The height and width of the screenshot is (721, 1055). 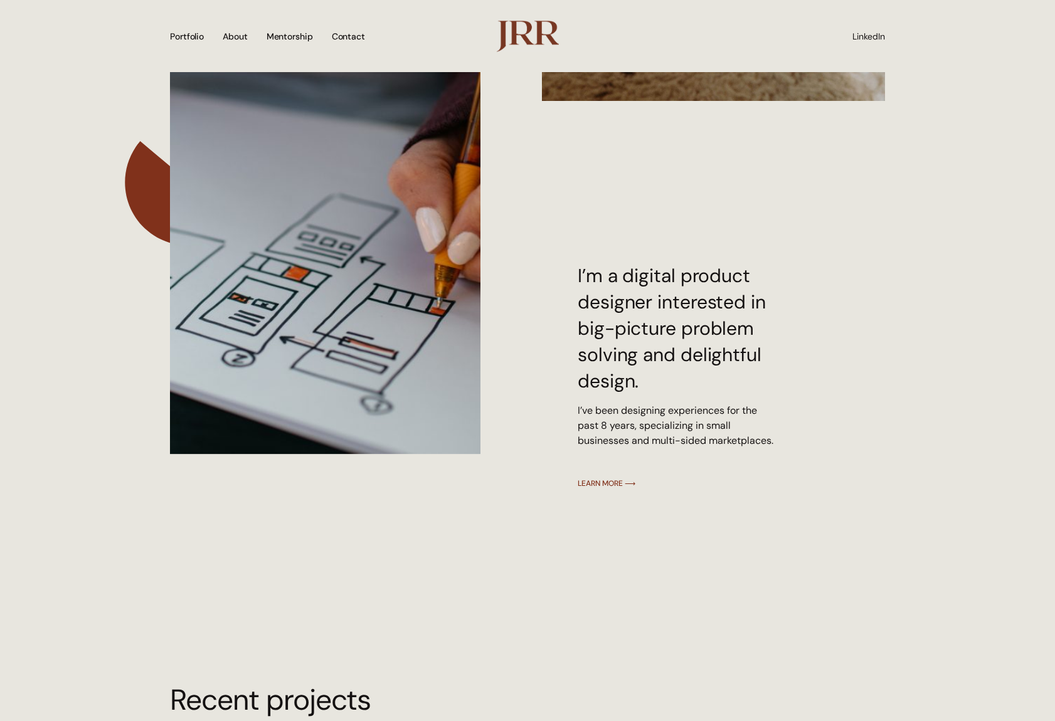 What do you see at coordinates (528, 36) in the screenshot?
I see `img: logo` at bounding box center [528, 36].